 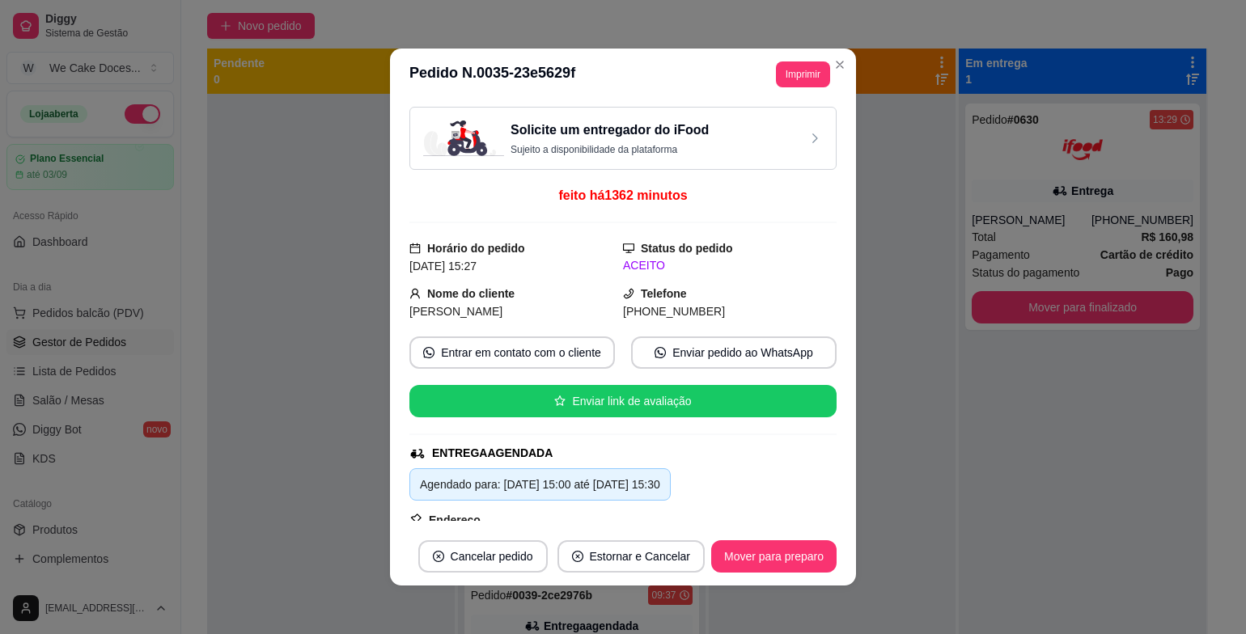 I want to click on span: star, so click(x=560, y=401).